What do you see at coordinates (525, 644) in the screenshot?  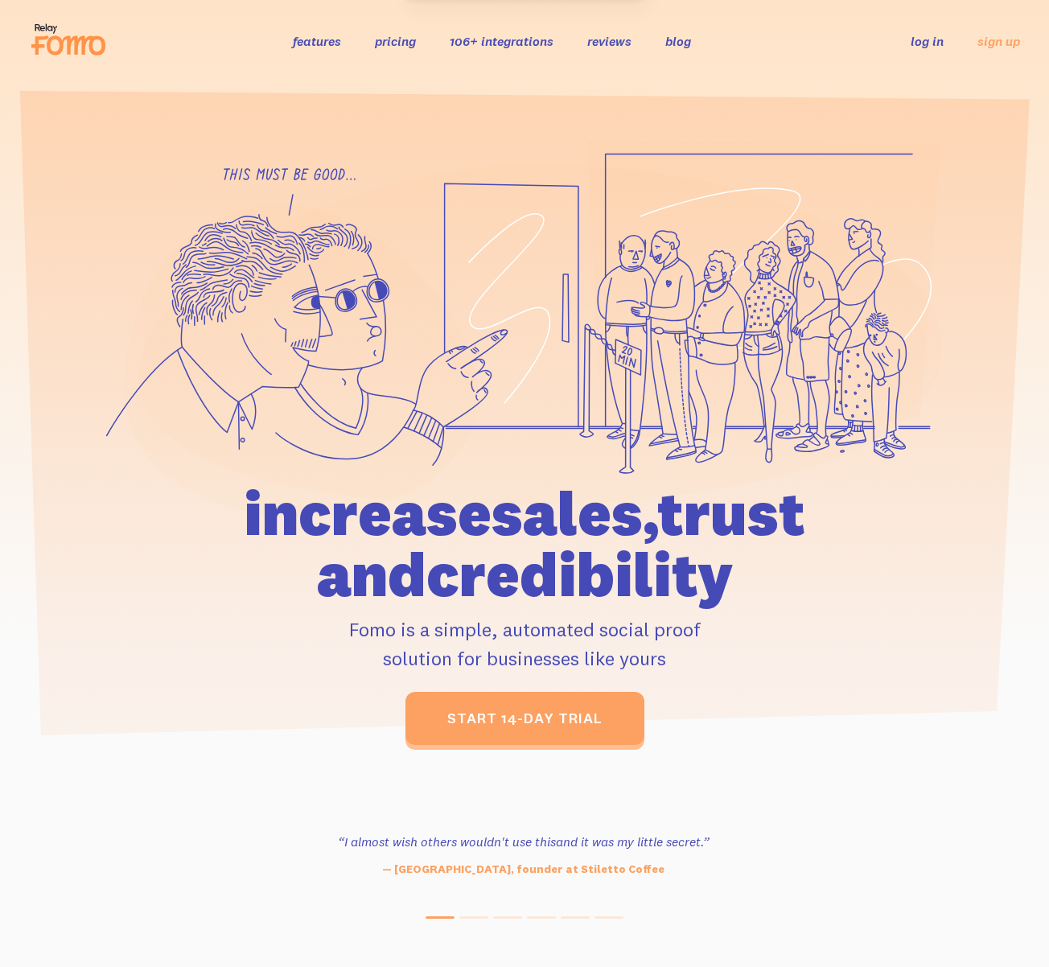 I see `p: Fomo is a simple, automated social proof solution for businesses like yours` at bounding box center [525, 644].